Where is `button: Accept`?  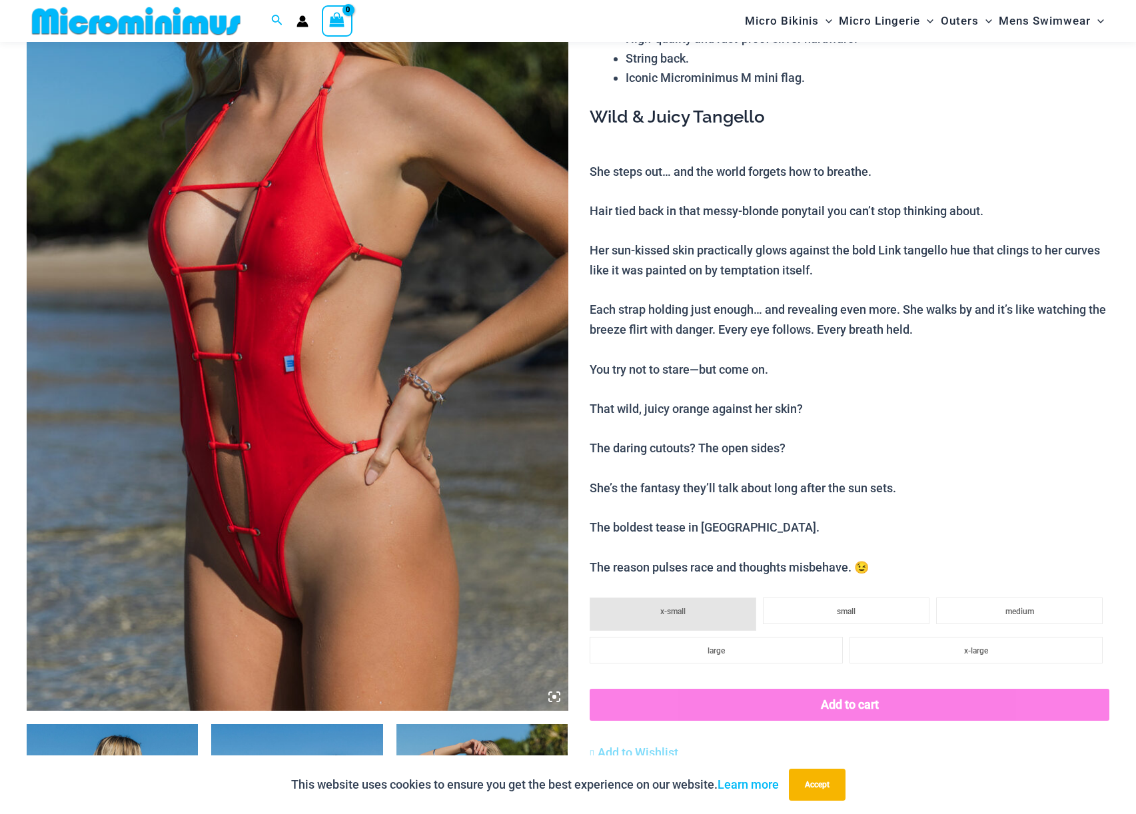 button: Accept is located at coordinates (817, 785).